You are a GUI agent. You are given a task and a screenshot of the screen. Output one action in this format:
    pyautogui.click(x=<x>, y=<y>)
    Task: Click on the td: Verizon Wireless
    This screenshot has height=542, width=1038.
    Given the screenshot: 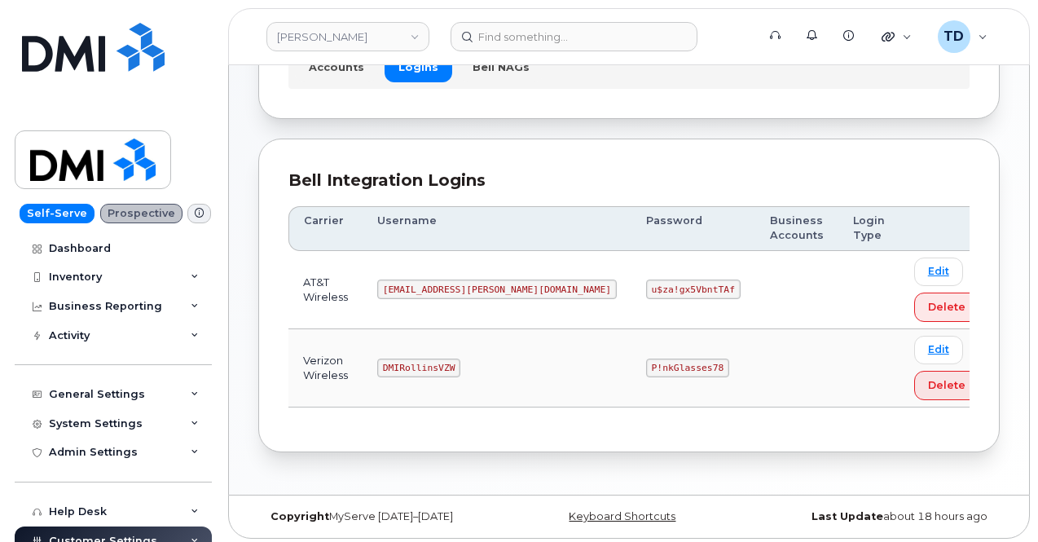 What is the action you would take?
    pyautogui.click(x=325, y=368)
    